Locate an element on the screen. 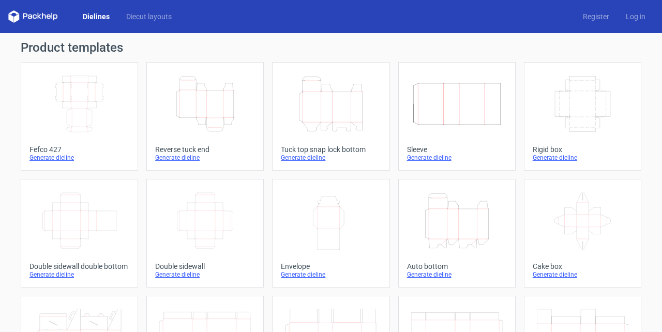  div: Auto bottom is located at coordinates (457, 266).